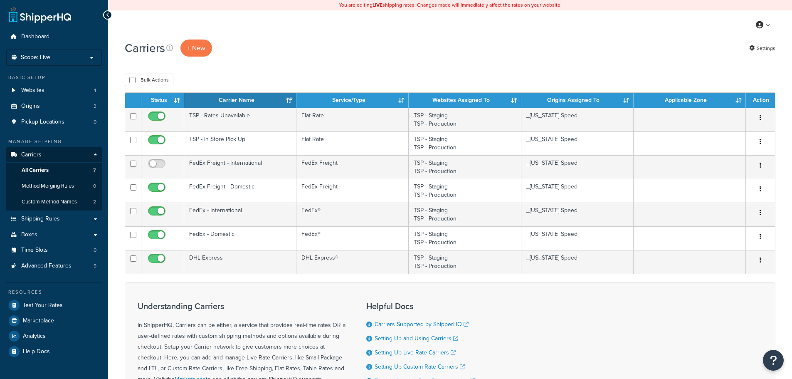 The height and width of the screenshot is (379, 792). Describe the element at coordinates (33, 90) in the screenshot. I see `span: Websites` at that location.